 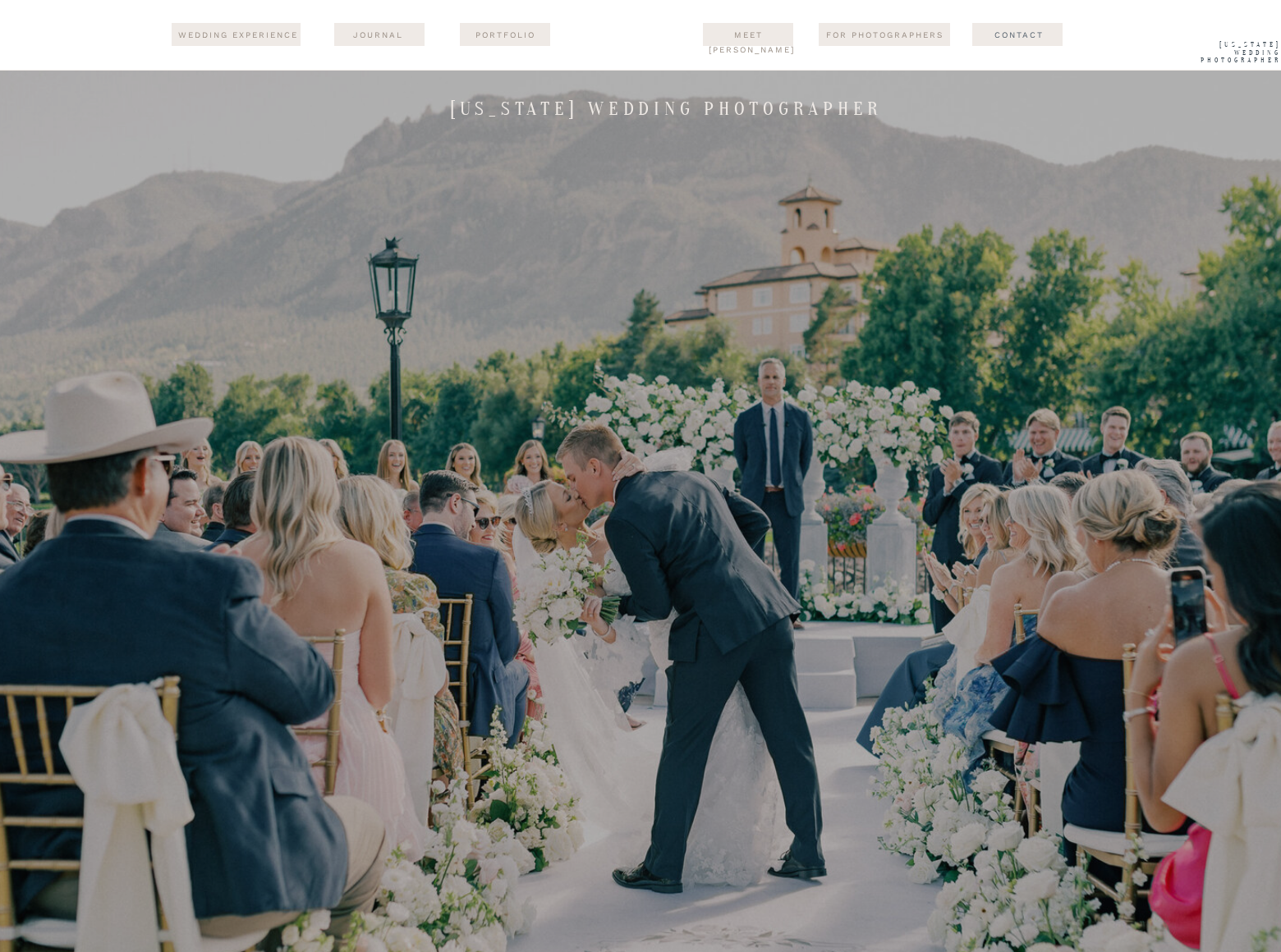 What do you see at coordinates (505, 34) in the screenshot?
I see `nav: Portfolio` at bounding box center [505, 34].